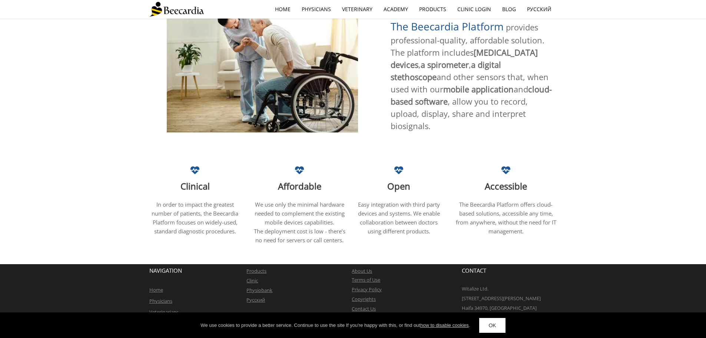 The width and height of the screenshot is (706, 338). What do you see at coordinates (164, 312) in the screenshot?
I see `a: Veterinarians` at bounding box center [164, 312].